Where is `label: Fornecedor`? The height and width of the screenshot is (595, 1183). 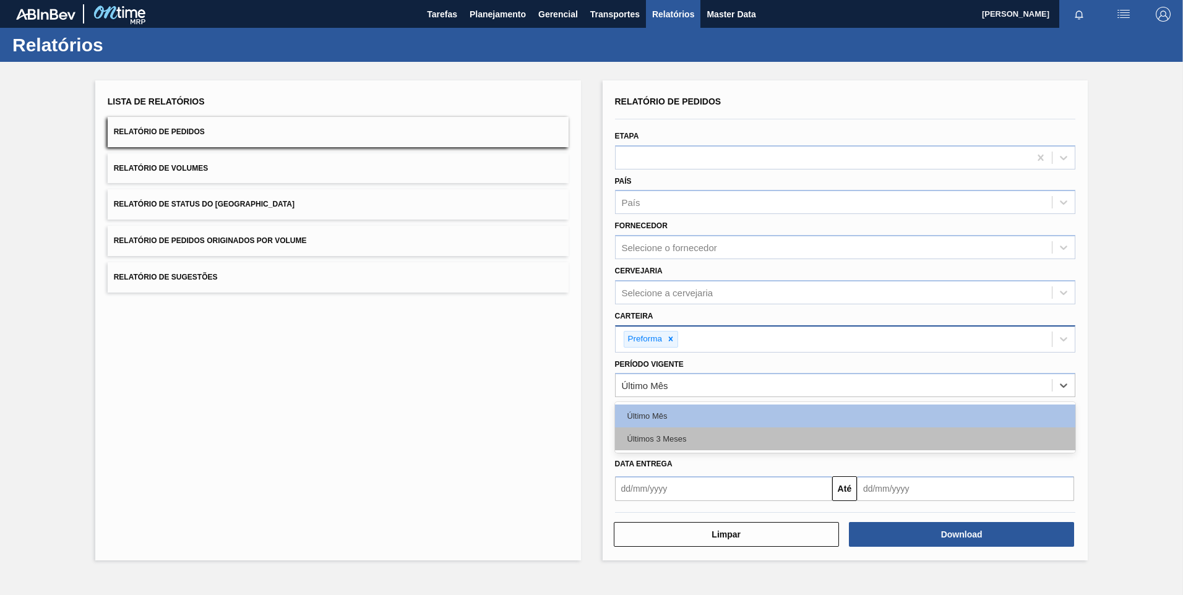 label: Fornecedor is located at coordinates (641, 226).